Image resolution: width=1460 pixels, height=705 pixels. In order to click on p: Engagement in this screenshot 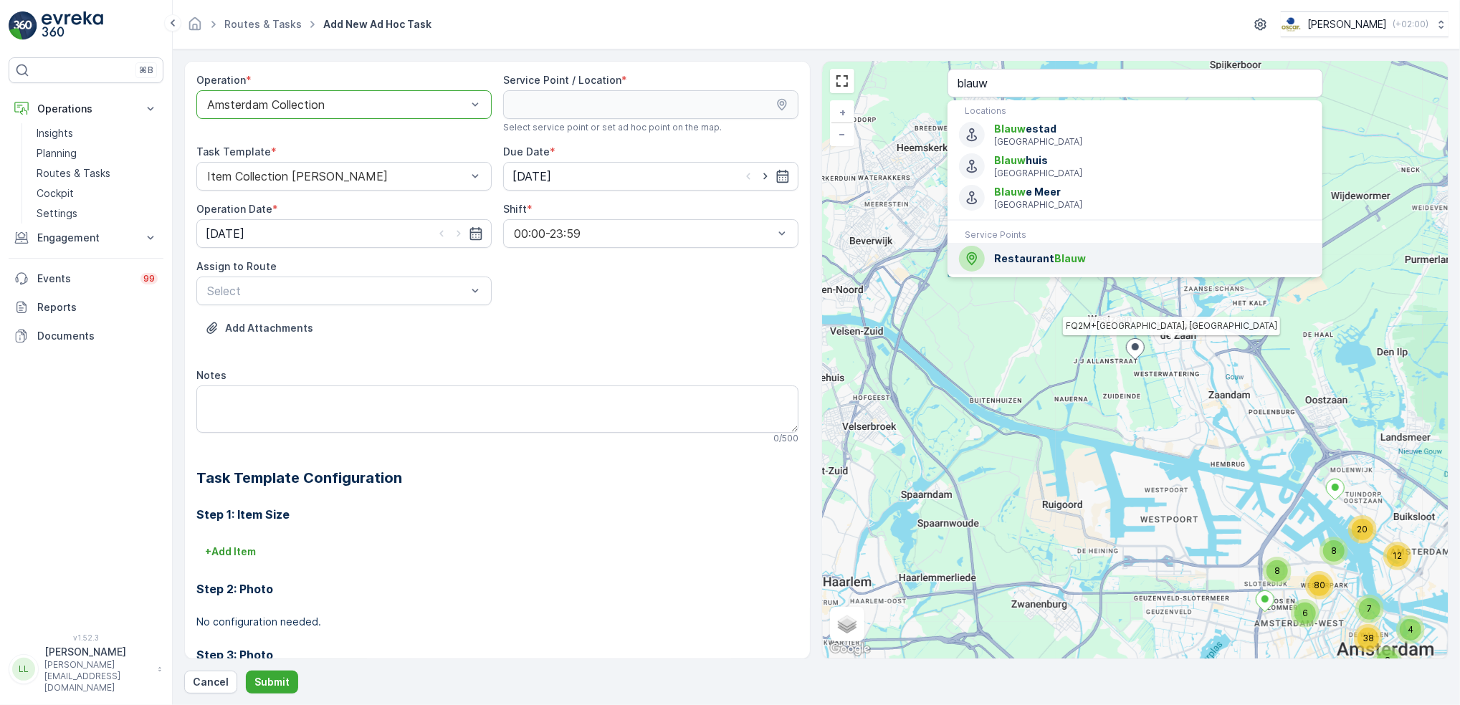, I will do `click(86, 238)`.